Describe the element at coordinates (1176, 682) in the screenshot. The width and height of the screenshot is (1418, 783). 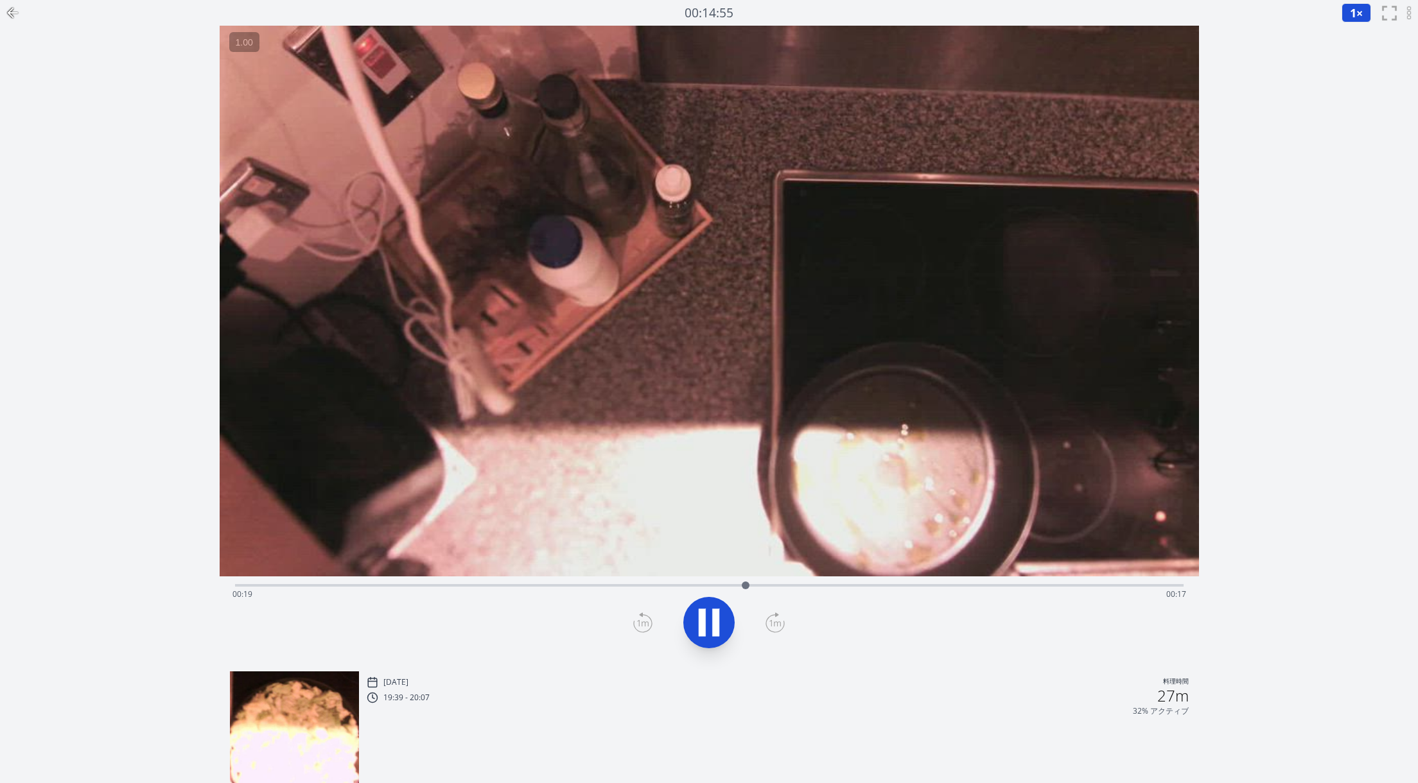
I see `p: 料理時間` at that location.